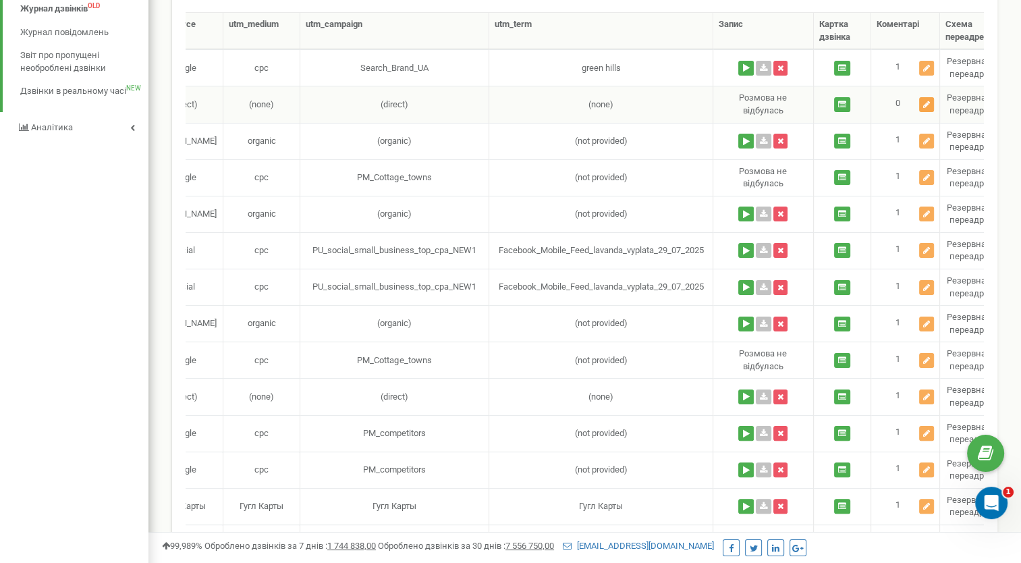 The height and width of the screenshot is (563, 1021). Describe the element at coordinates (842, 31) in the screenshot. I see `th: Картка дзвінка` at that location.